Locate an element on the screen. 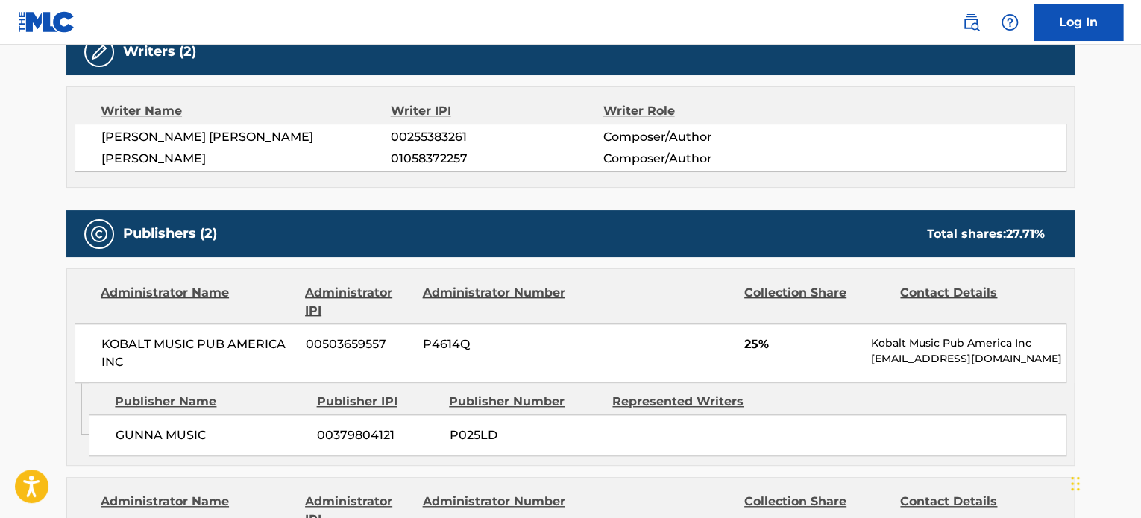 The image size is (1141, 518). div: Drag is located at coordinates (1076, 484).